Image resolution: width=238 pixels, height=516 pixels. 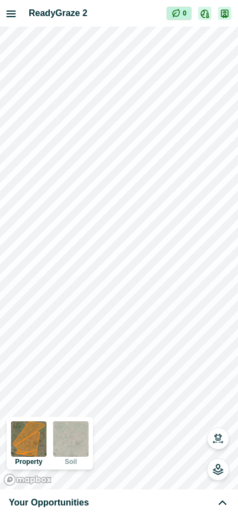 What do you see at coordinates (49, 503) in the screenshot?
I see `span: Your Opportunities` at bounding box center [49, 503].